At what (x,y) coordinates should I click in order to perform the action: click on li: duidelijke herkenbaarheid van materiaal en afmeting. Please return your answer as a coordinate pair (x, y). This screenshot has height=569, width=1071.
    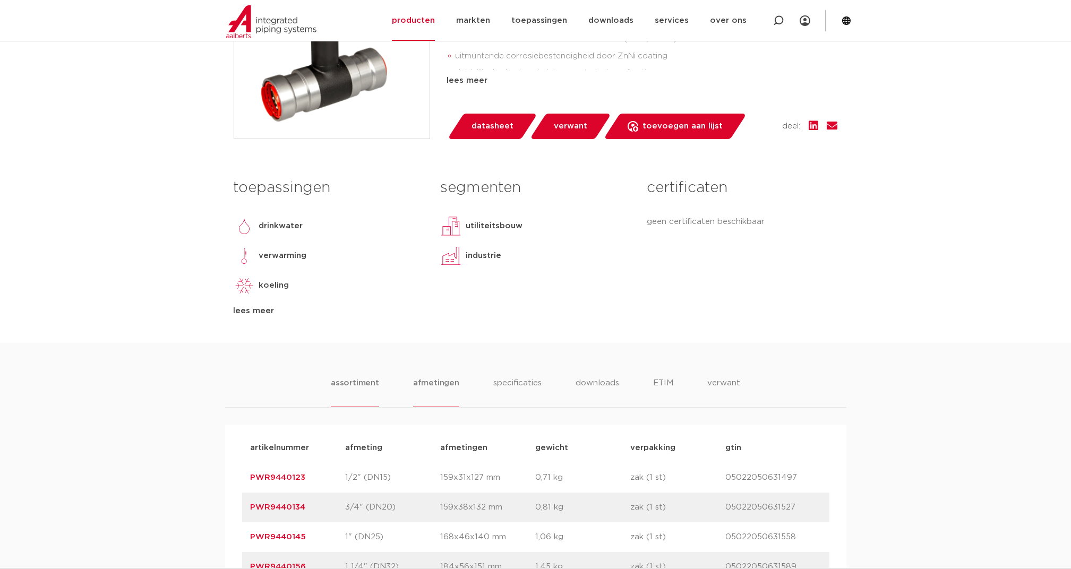
    Looking at the image, I should click on (647, 73).